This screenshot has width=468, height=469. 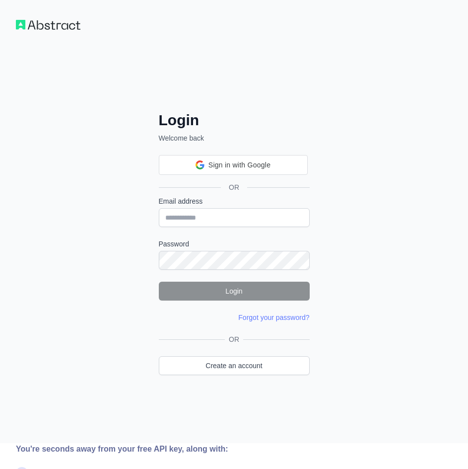 I want to click on span: Sign in with Google, so click(x=239, y=165).